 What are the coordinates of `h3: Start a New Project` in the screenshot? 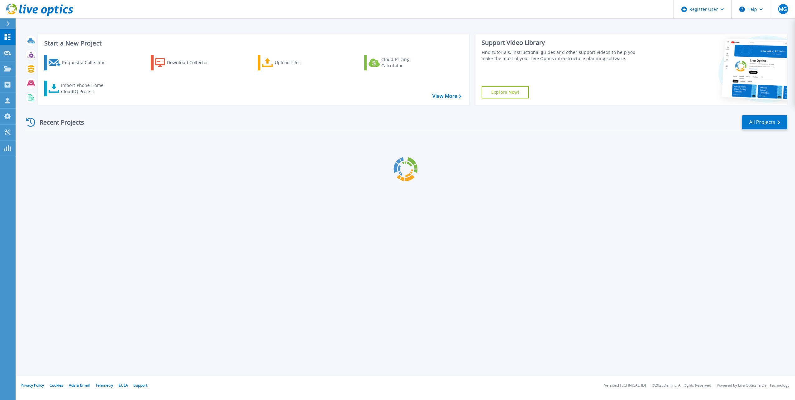 It's located at (253, 43).